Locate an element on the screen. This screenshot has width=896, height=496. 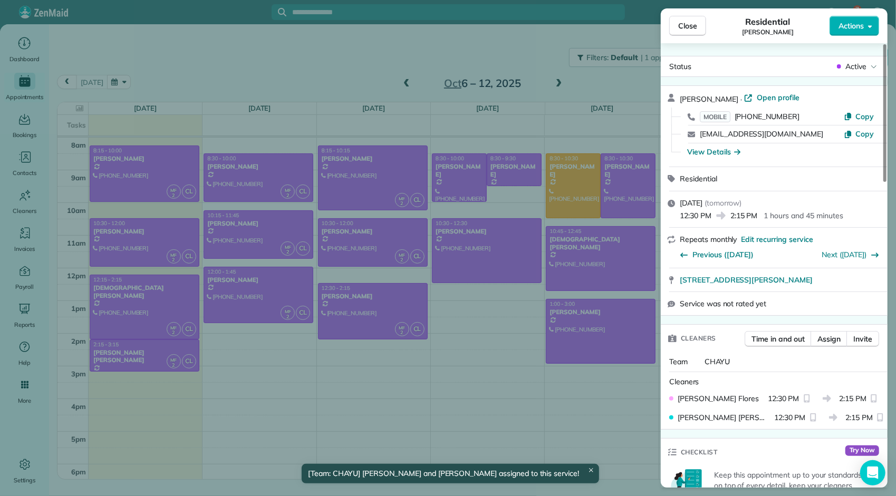
span: Try Now is located at coordinates (862, 451).